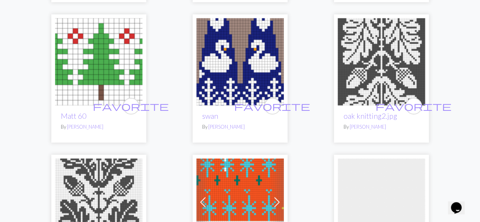 The image size is (480, 222). What do you see at coordinates (99, 201) in the screenshot?
I see `a: oak knitting.jpg` at bounding box center [99, 201].